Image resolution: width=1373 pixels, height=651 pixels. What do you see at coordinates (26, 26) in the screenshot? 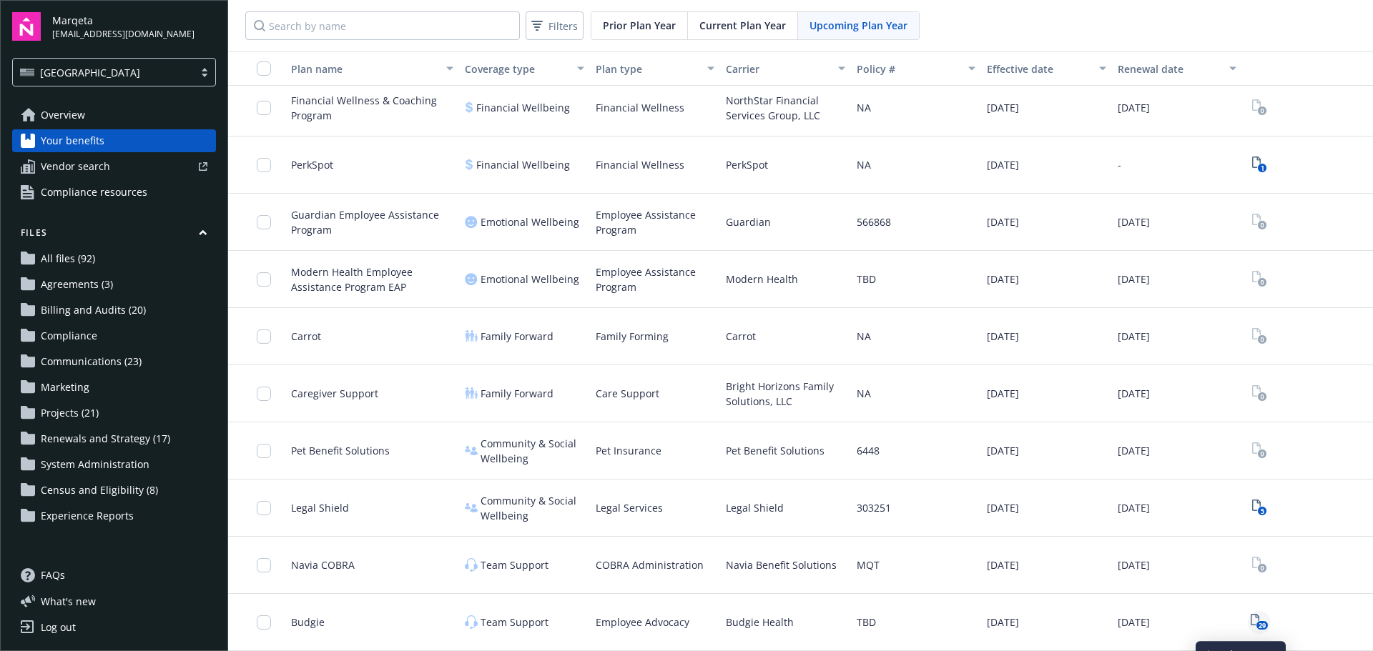
I see `img: navigator-logo.svg` at bounding box center [26, 26].